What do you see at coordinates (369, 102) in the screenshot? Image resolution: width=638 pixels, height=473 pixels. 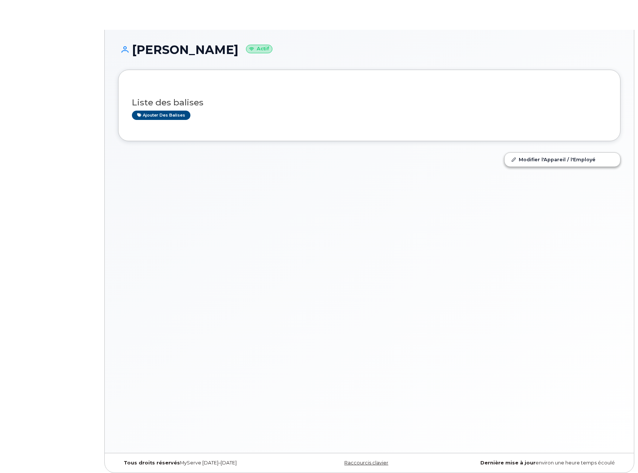 I see `h3: Liste des balises` at bounding box center [369, 102].